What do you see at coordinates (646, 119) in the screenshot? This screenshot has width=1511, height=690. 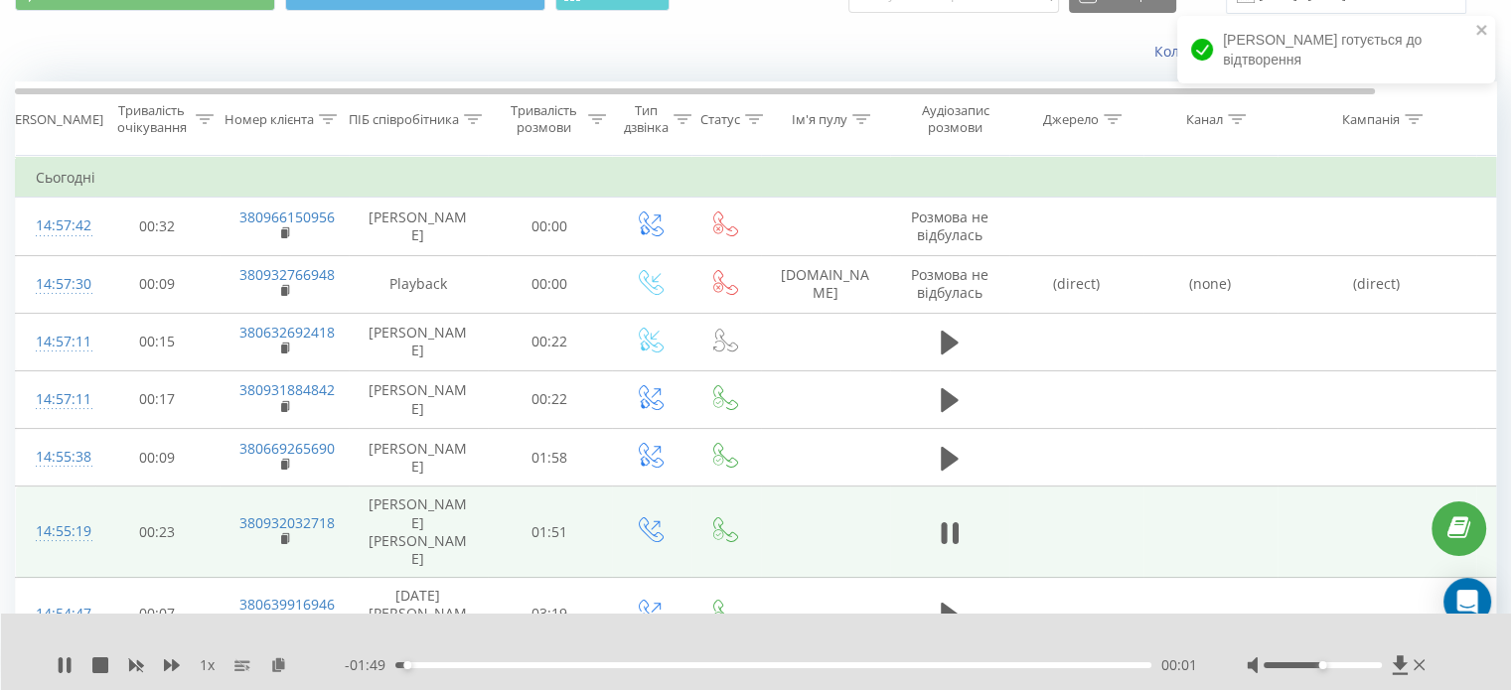 I see `div: Тип дзвінка` at bounding box center [646, 119].